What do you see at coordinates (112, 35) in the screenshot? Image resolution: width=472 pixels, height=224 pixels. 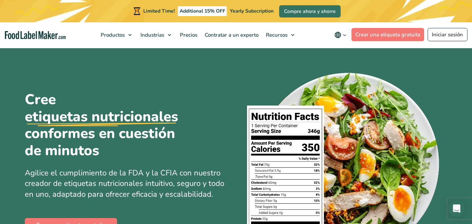 I see `span: Productos` at bounding box center [112, 35].